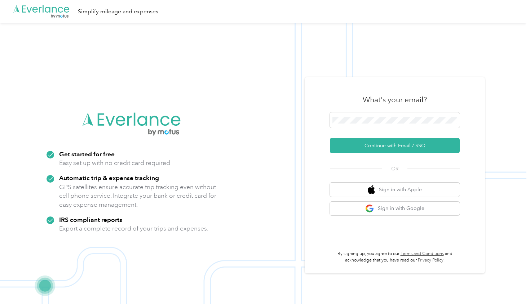 Image resolution: width=530 pixels, height=304 pixels. Describe the element at coordinates (369, 209) in the screenshot. I see `img: google logo` at that location.